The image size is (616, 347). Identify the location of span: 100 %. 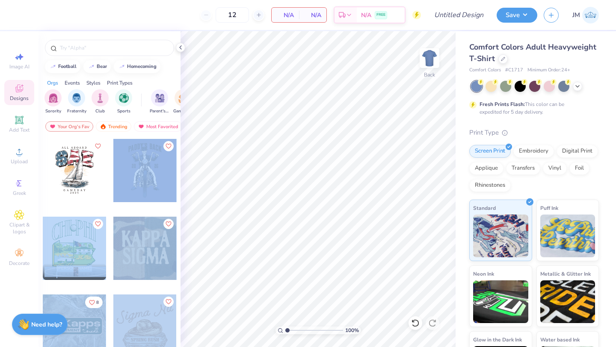
(352, 331).